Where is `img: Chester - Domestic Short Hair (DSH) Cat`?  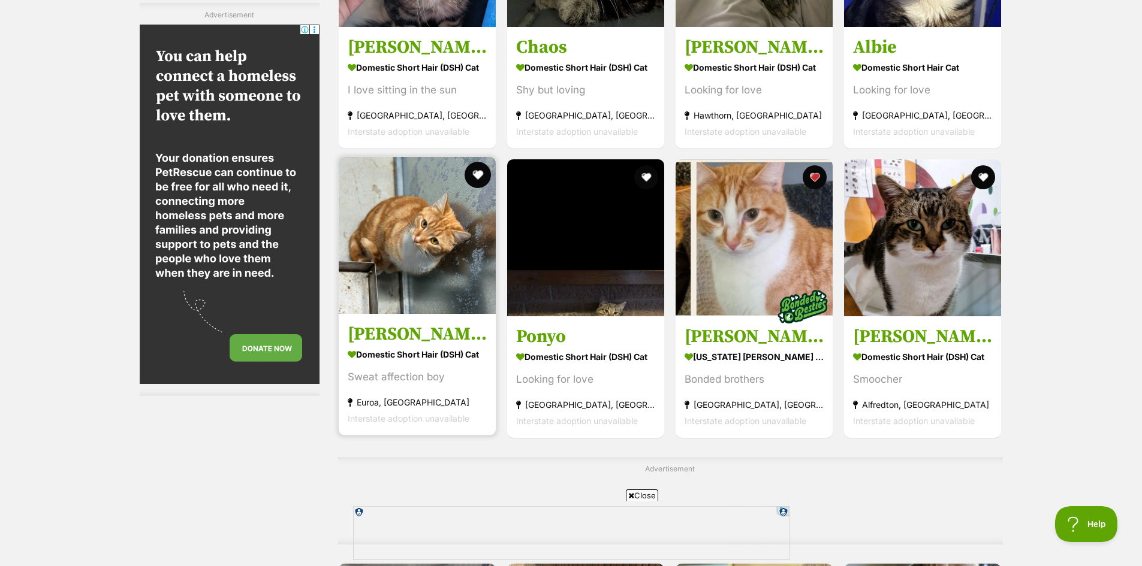
img: Chester - Domestic Short Hair (DSH) Cat is located at coordinates (417, 236).